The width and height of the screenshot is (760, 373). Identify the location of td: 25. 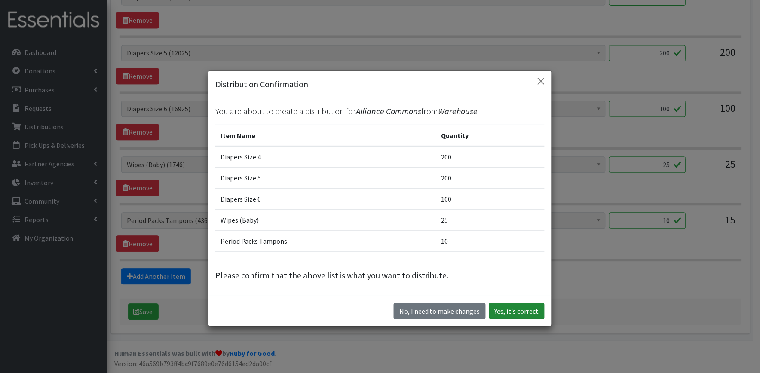
(490, 220).